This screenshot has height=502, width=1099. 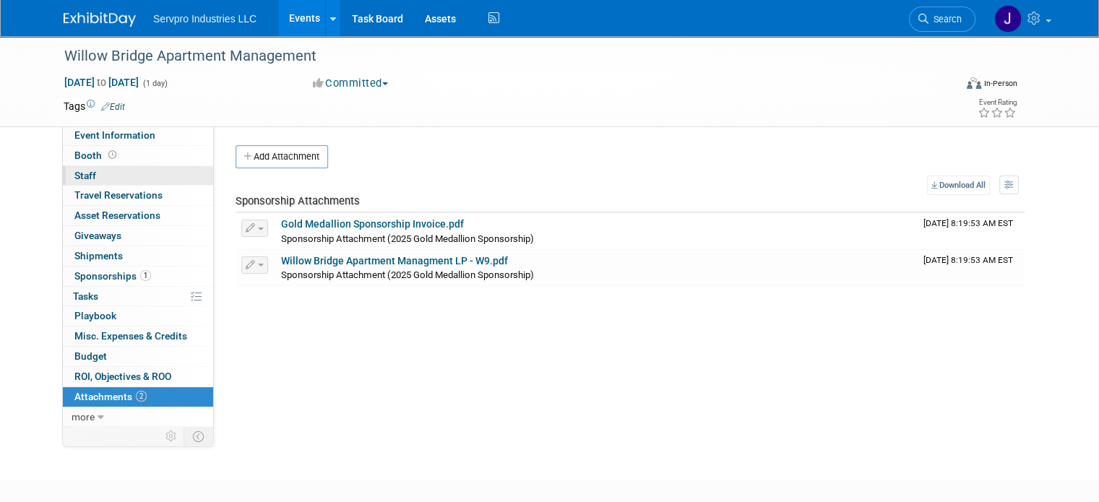 What do you see at coordinates (115, 135) in the screenshot?
I see `span: Event Information` at bounding box center [115, 135].